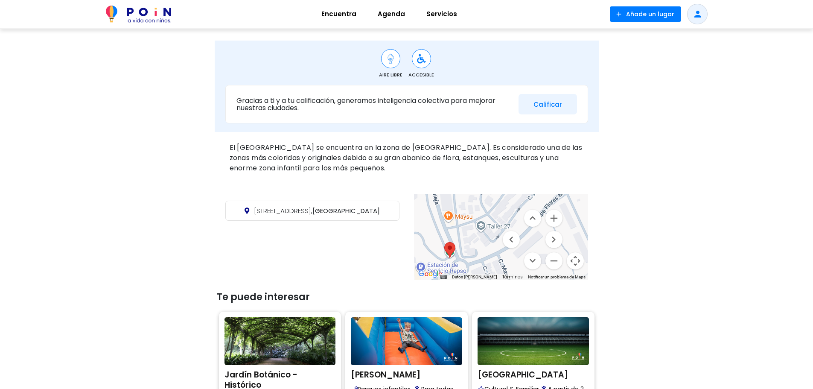  What do you see at coordinates (575, 261) in the screenshot?
I see `button: Controles de visualización del mapa` at bounding box center [575, 261].